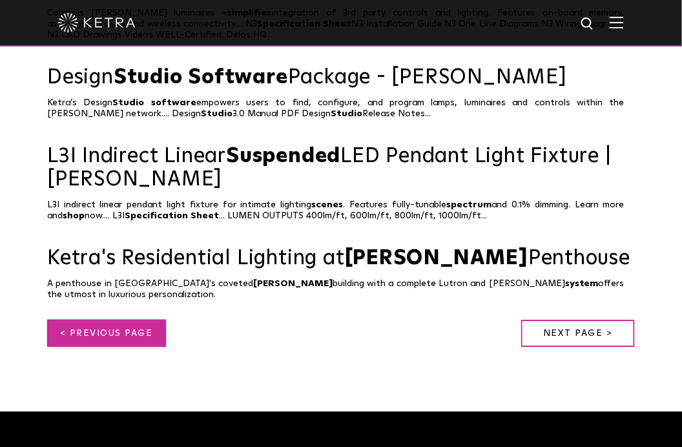 The width and height of the screenshot is (682, 447). Describe the element at coordinates (341, 109) in the screenshot. I see `p: Ketra’s Design empowers users to find, configure, and program lamps, luminaires and controls with...` at that location.